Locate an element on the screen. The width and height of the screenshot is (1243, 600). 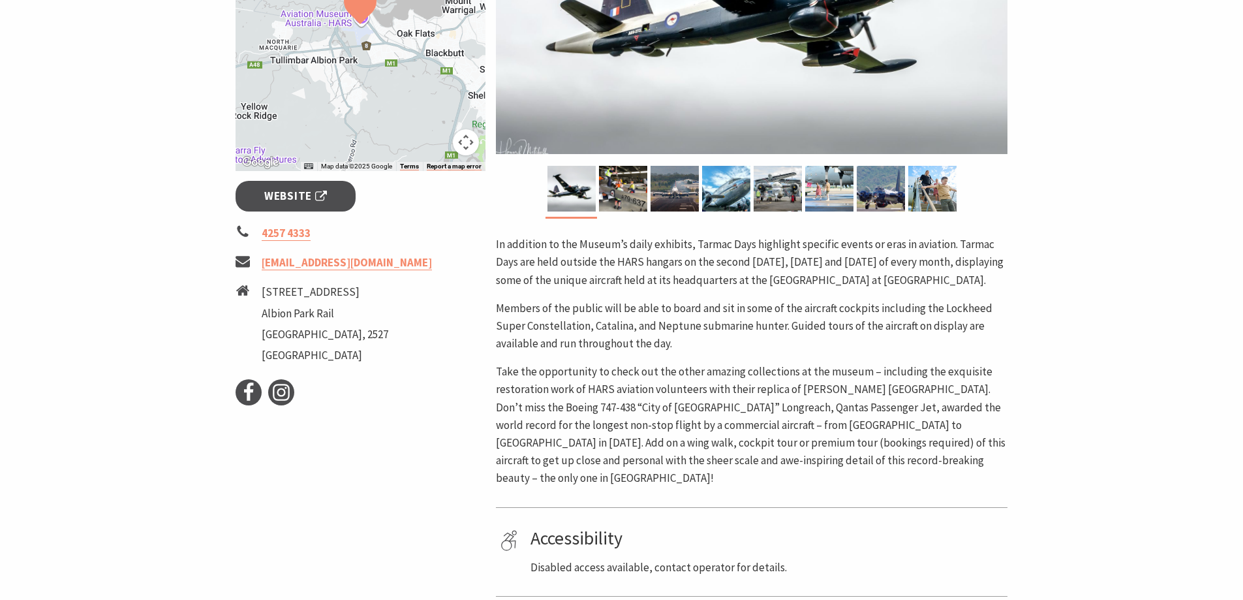
img: This air craft holds the record for non stop flight from London to Sydney. Record set in August 198 is located at coordinates (675, 189).